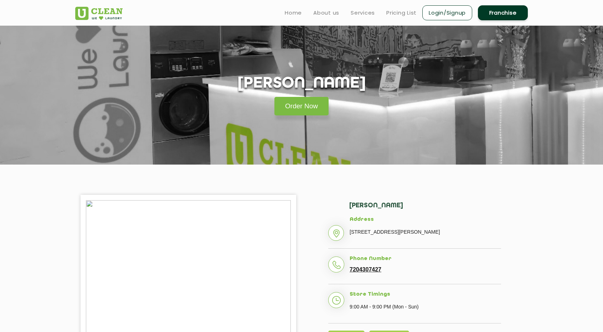  I want to click on h5: Phone Number, so click(425, 259).